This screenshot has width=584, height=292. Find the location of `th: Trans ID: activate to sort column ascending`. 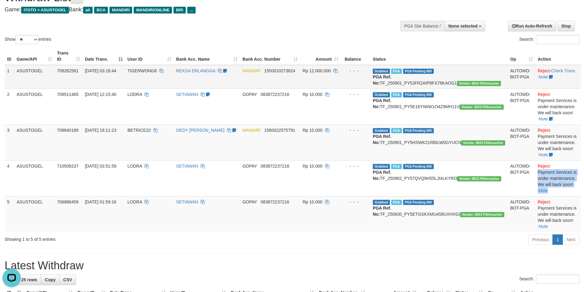

th: Trans ID: activate to sort column ascending is located at coordinates (68, 56).